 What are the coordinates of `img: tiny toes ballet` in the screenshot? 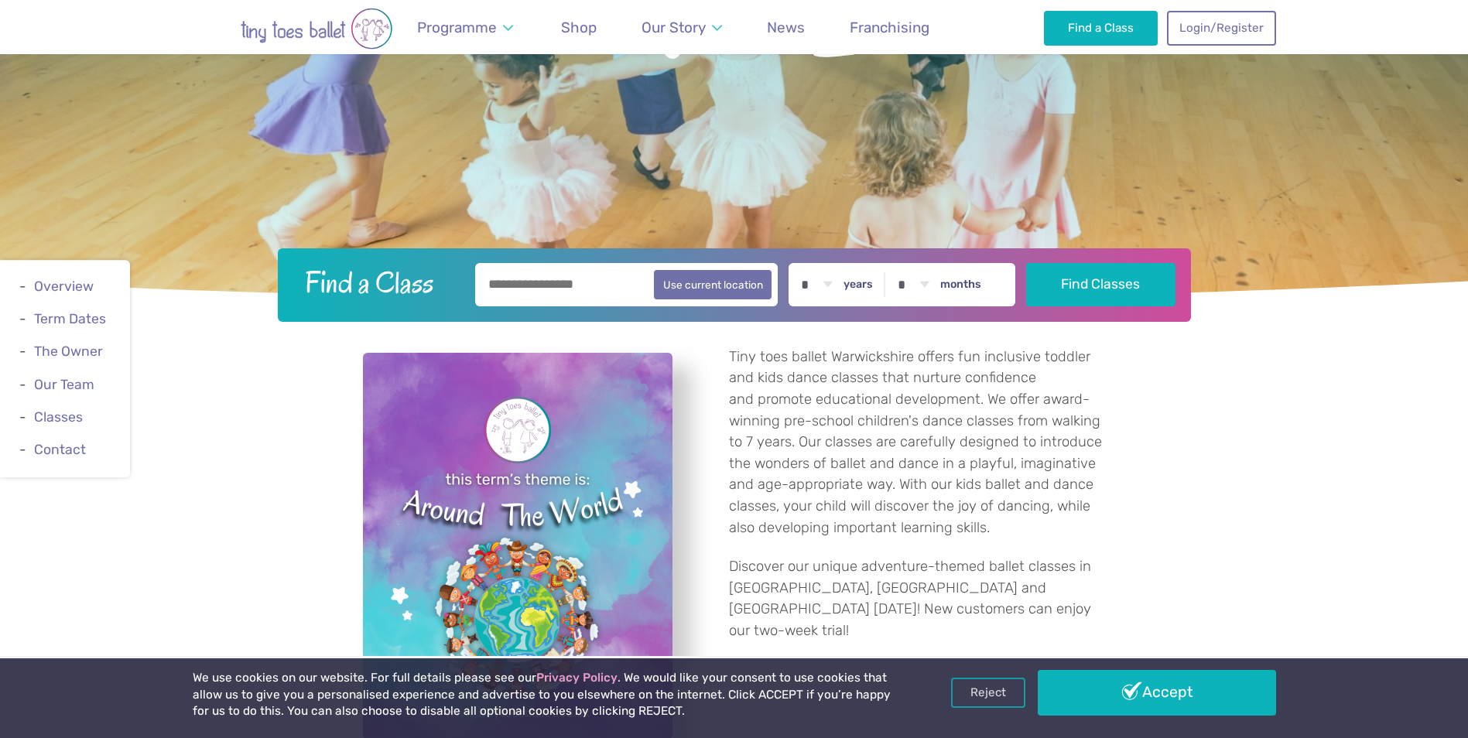 It's located at (317, 29).